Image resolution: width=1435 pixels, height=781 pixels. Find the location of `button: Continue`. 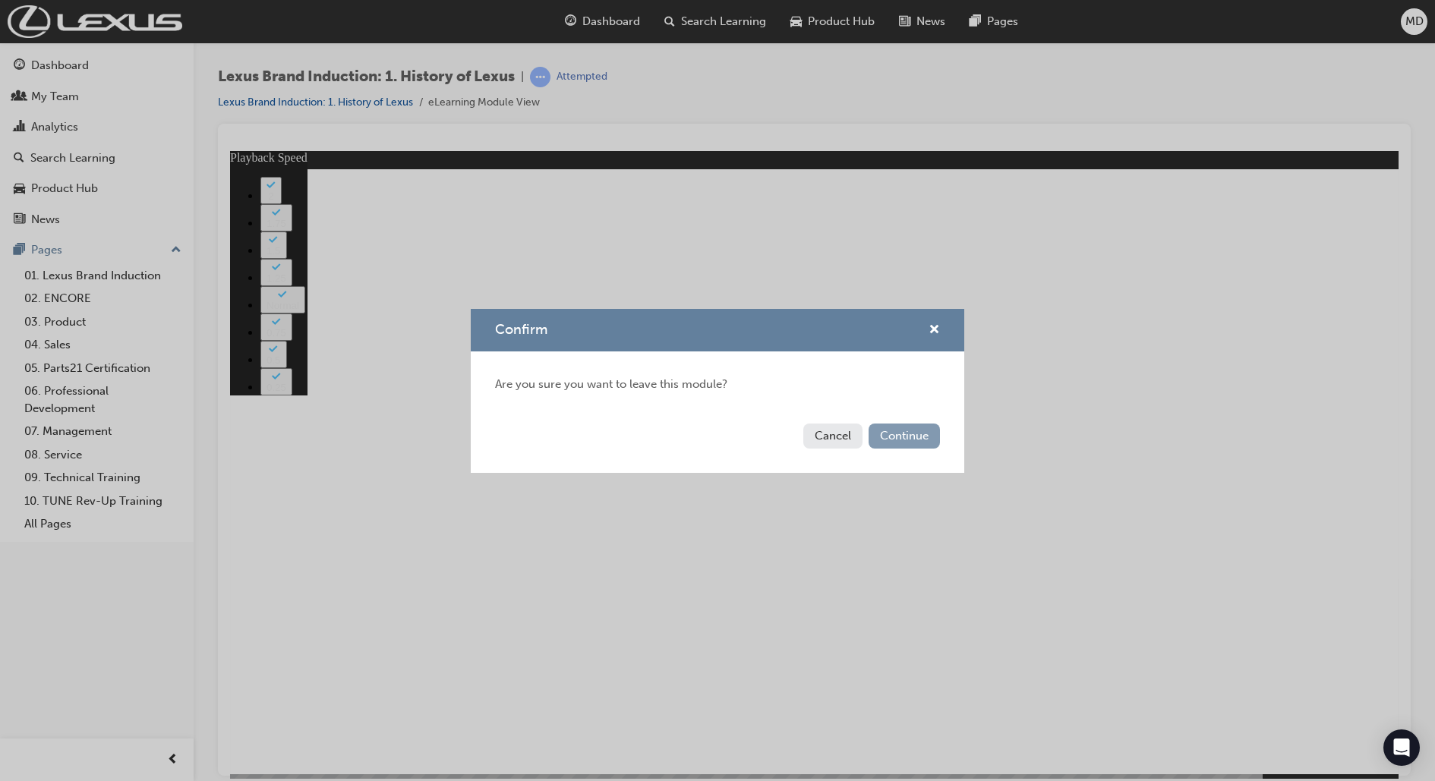

button: Continue is located at coordinates (904, 436).